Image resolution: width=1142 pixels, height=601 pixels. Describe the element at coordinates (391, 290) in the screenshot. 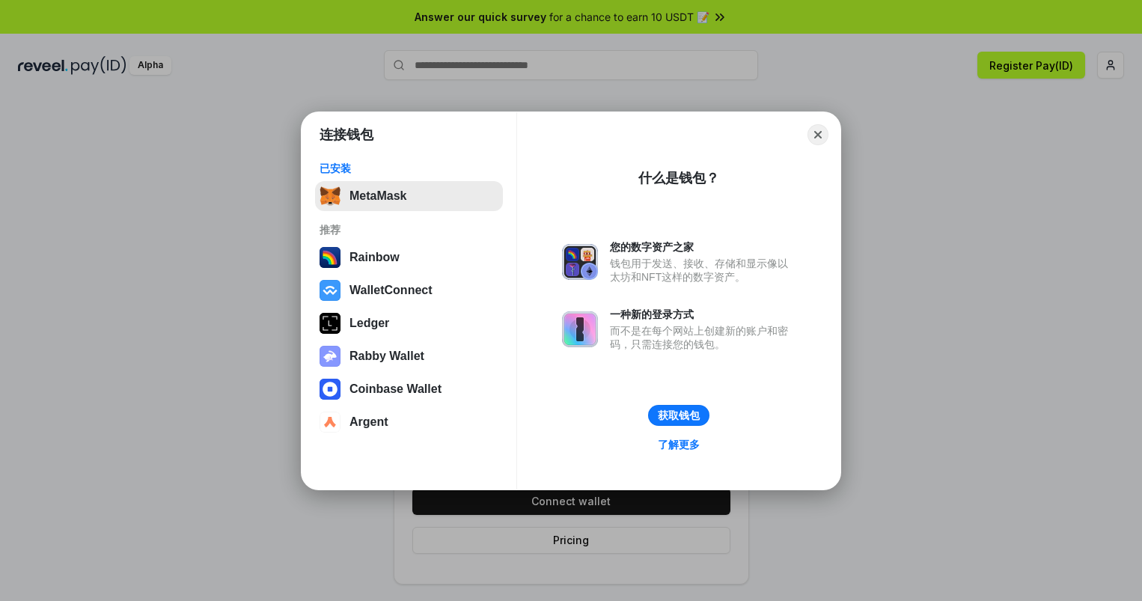

I see `div: WalletConnect` at that location.